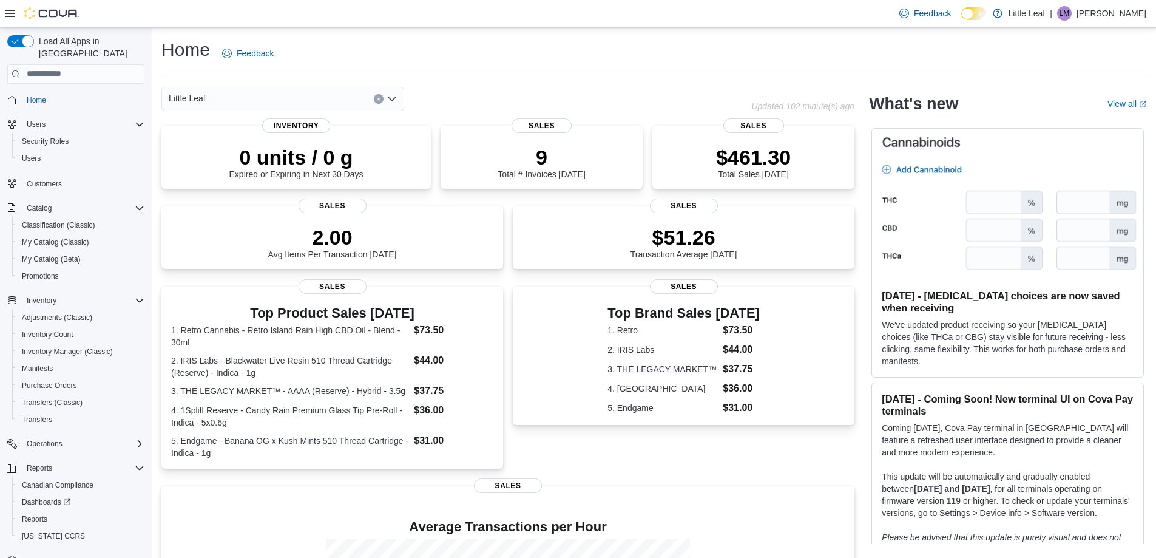 The image size is (1156, 558). Describe the element at coordinates (83, 300) in the screenshot. I see `span: Inventory` at that location.